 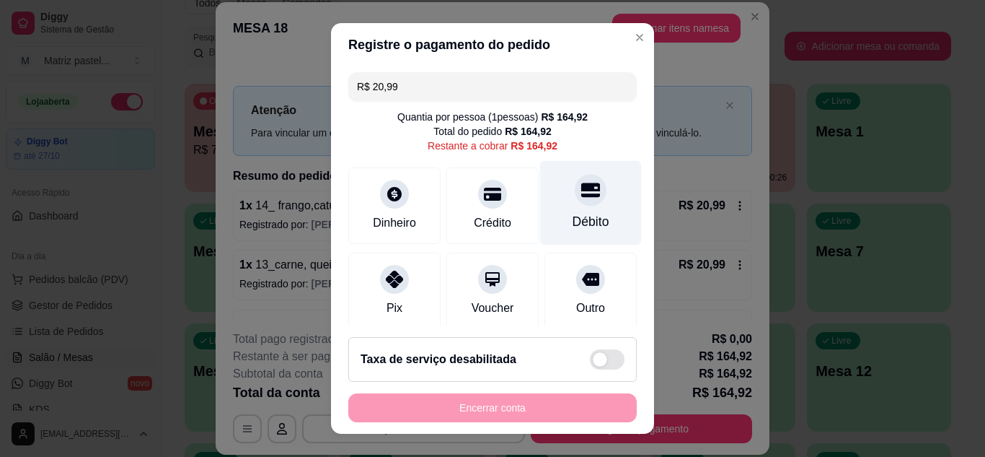 I want to click on input: Ex.: hambúrguer de cordeiro, so click(x=493, y=87).